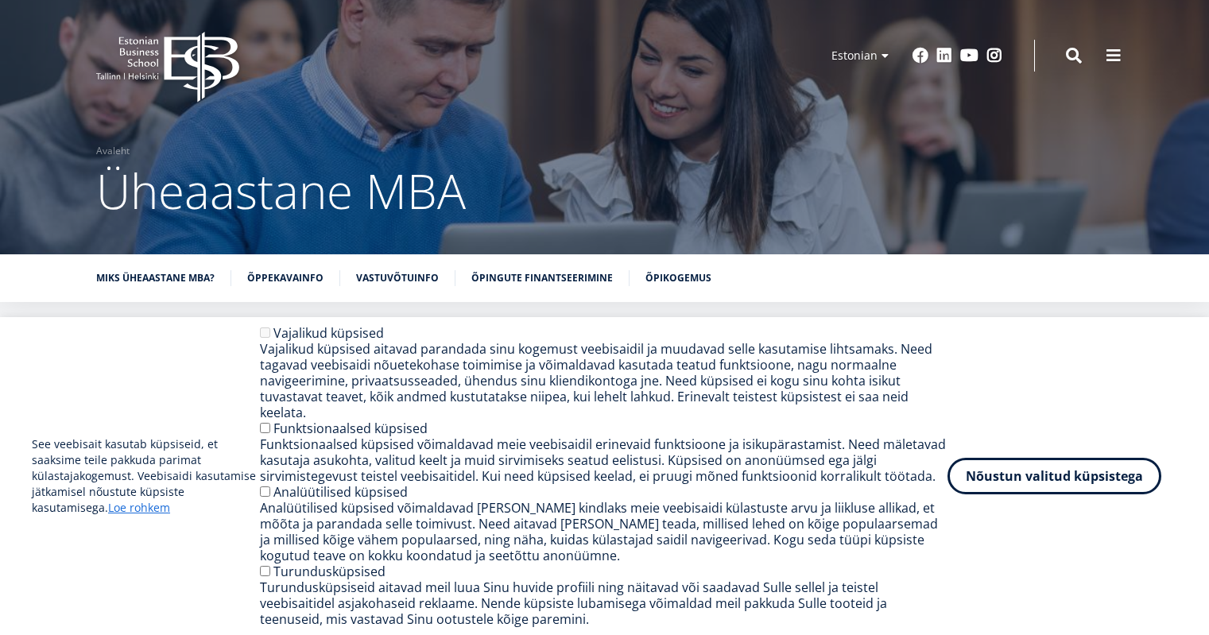  I want to click on div: Vajalikud küpsised aitavad parandada sinu kogemust veebisaidil ja muudavad selle kasutamise lihts..., so click(603, 381).